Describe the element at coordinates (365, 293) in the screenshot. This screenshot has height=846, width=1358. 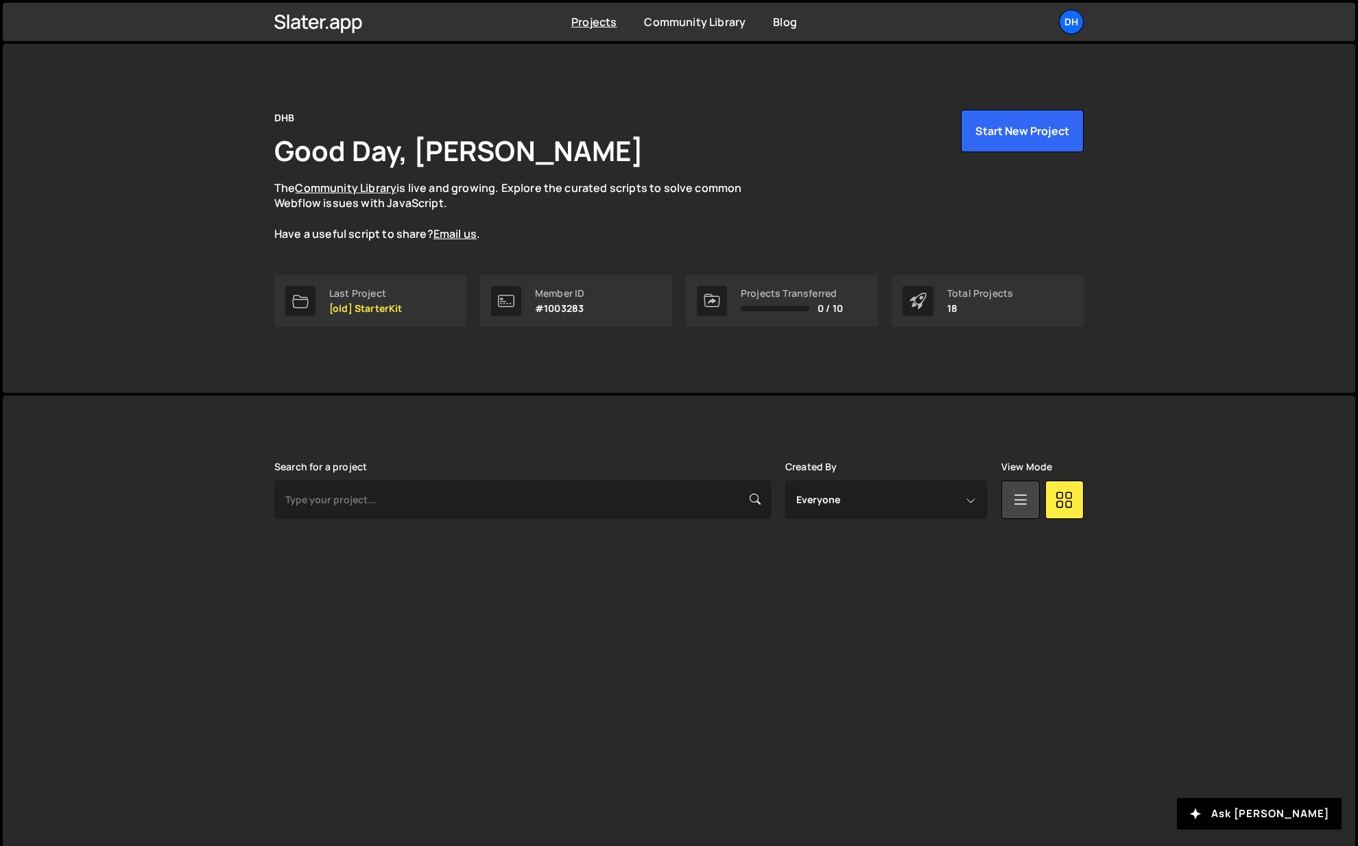
I see `div: Last Project` at that location.